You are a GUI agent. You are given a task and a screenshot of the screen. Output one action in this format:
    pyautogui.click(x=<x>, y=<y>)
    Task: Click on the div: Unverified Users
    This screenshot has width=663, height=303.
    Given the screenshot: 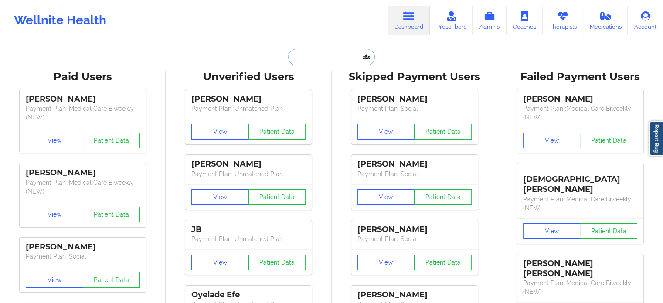 What is the action you would take?
    pyautogui.click(x=248, y=77)
    